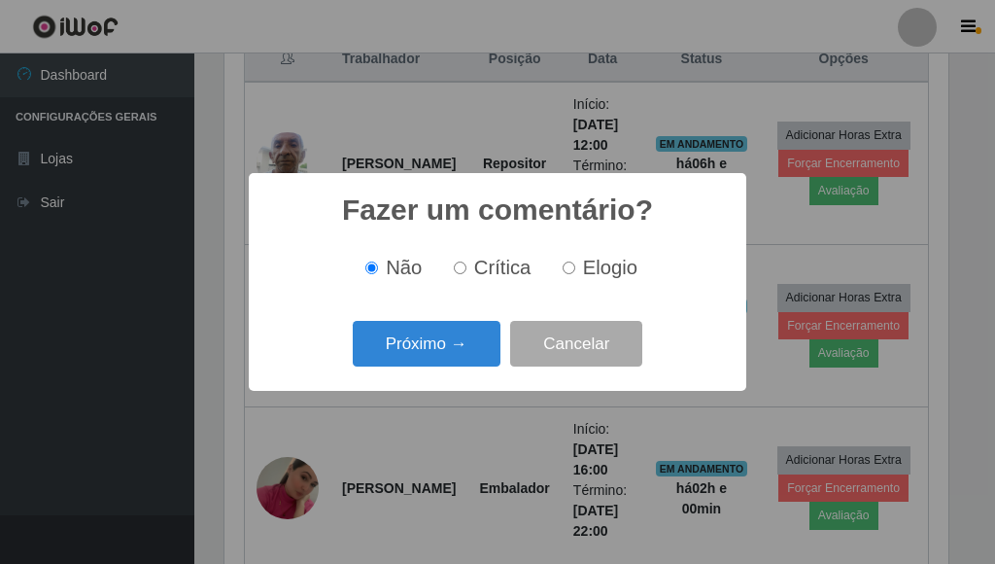  Describe the element at coordinates (371, 267) in the screenshot. I see `input: Não` at that location.